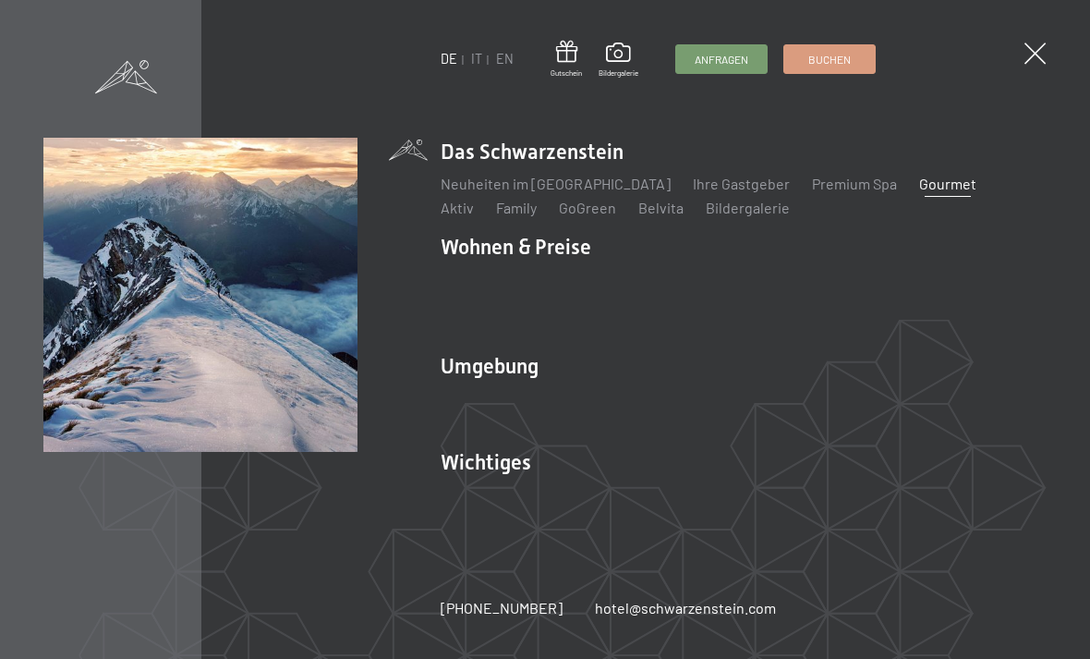 The width and height of the screenshot is (1090, 659). Describe the element at coordinates (685, 608) in the screenshot. I see `a: hotel@schwarzenstein.com` at that location.